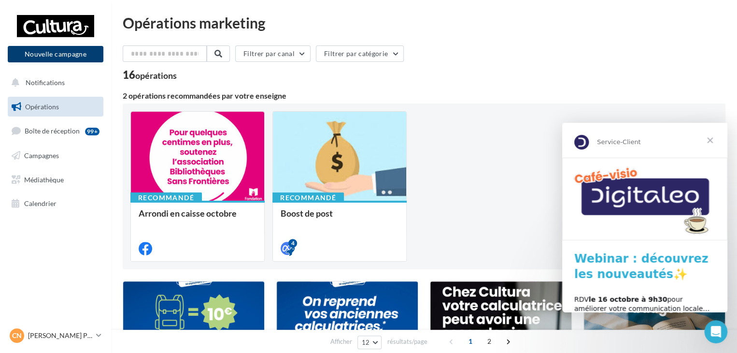 This screenshot has height=353, width=737. I want to click on span: Cn, so click(17, 335).